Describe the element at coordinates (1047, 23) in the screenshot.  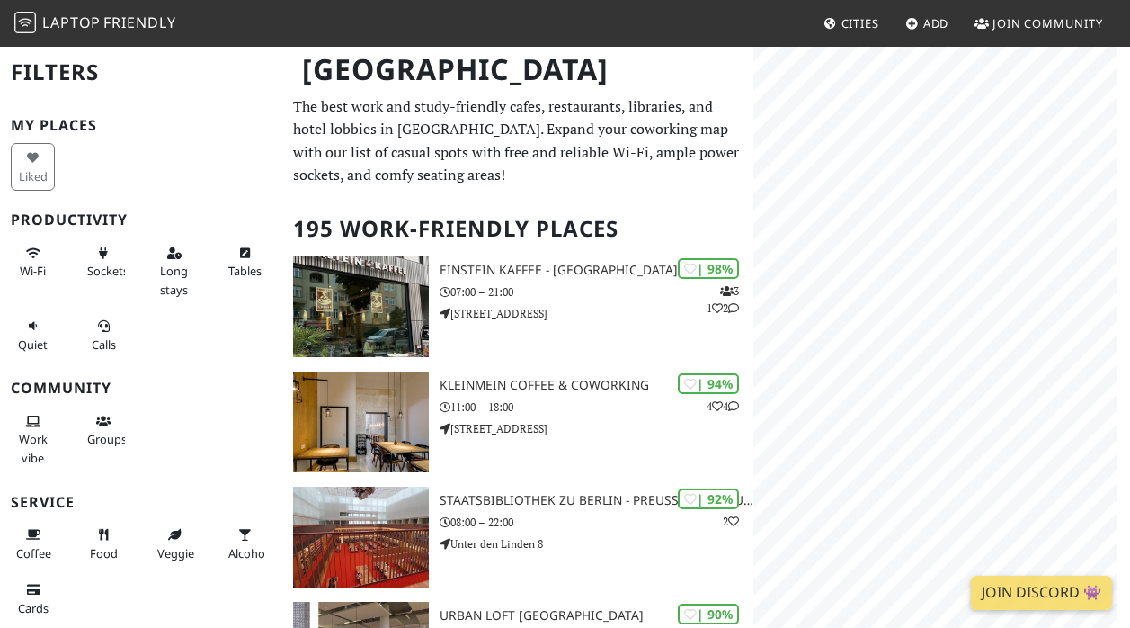
I see `span: Join Community` at that location.